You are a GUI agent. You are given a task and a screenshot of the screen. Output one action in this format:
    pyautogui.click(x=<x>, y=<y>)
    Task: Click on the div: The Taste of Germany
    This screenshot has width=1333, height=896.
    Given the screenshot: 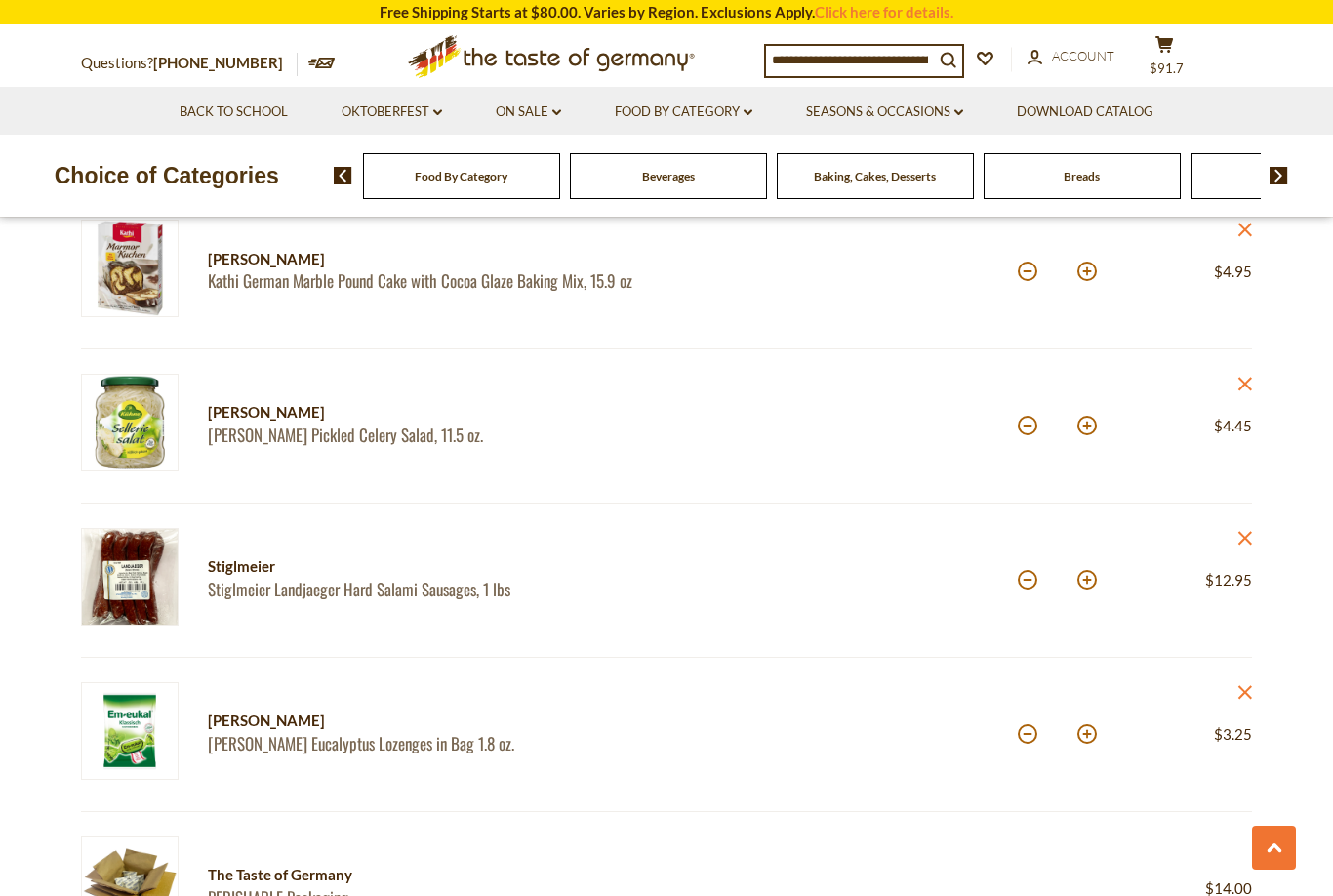 What is the action you would take?
    pyautogui.click(x=453, y=874)
    